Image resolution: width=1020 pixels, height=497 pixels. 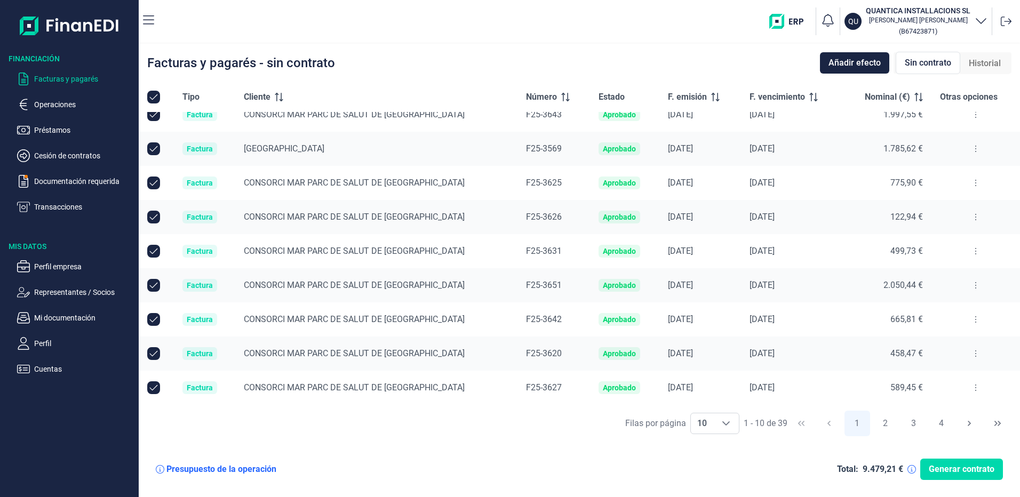 I want to click on button: Representantes / Socios, so click(x=76, y=292).